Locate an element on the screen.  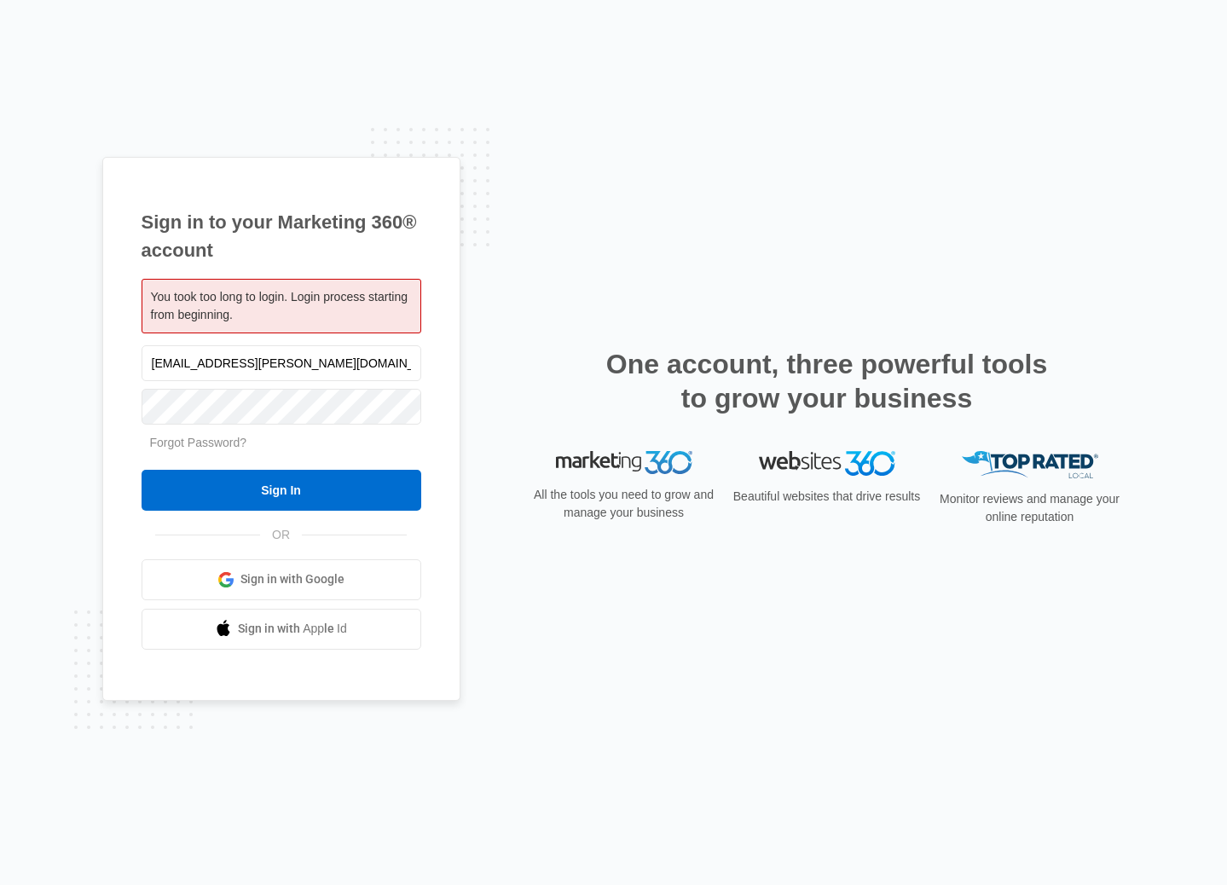
p: Beautiful websites that drive results is located at coordinates (827, 496).